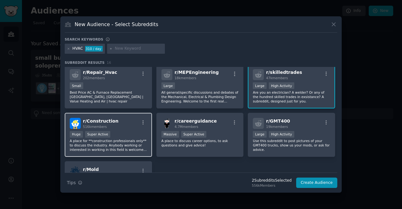 This screenshot has width=402, height=209. What do you see at coordinates (196, 121) in the screenshot?
I see `span: r/ careerguidance` at bounding box center [196, 121].